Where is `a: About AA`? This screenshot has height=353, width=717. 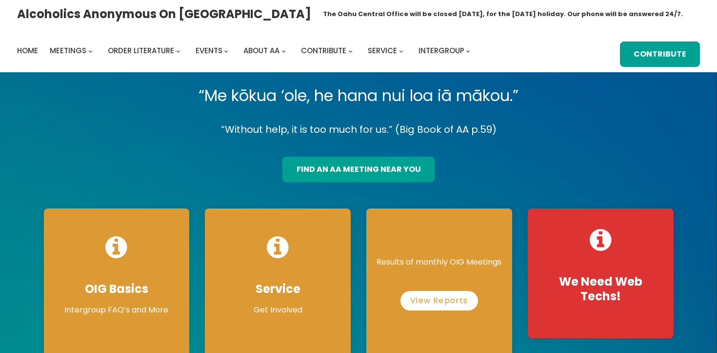 a: About AA is located at coordinates (261, 51).